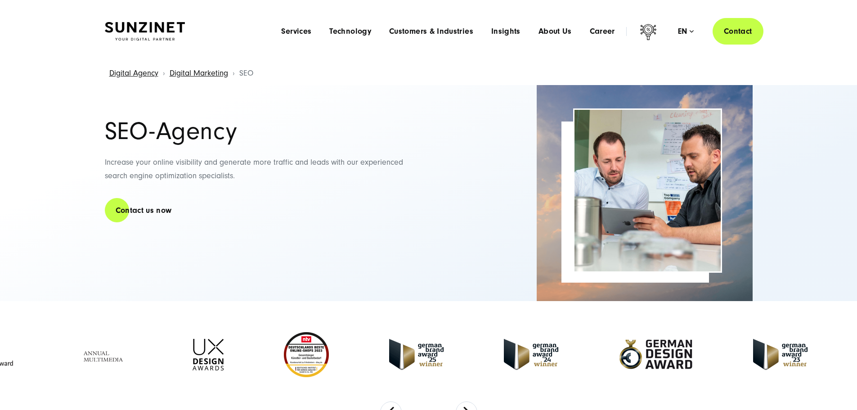 The height and width of the screenshot is (410, 857). Describe the element at coordinates (655, 354) in the screenshot. I see `img: German-Design-Award - fullservice digital agentur SUNZINET` at that location.